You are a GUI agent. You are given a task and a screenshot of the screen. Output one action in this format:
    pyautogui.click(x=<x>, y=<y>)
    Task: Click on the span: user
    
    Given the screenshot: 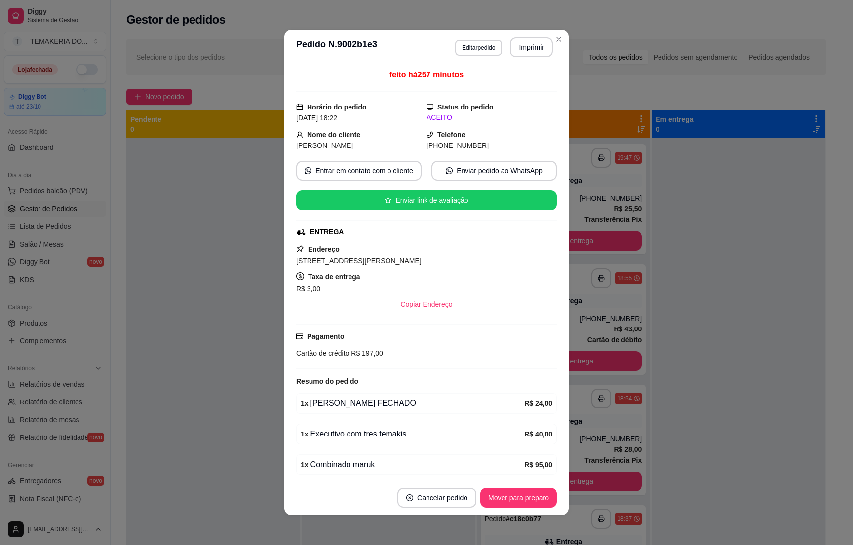 What is the action you would take?
    pyautogui.click(x=300, y=135)
    